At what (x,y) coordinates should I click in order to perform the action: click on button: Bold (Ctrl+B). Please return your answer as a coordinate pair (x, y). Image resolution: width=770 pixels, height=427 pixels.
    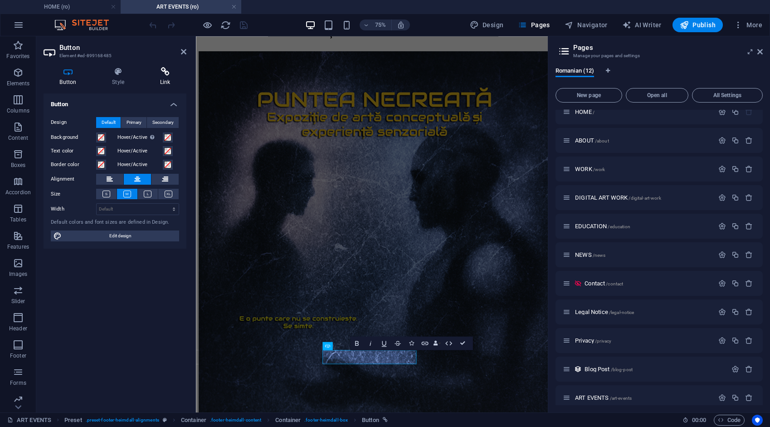
    Looking at the image, I should click on (357, 343).